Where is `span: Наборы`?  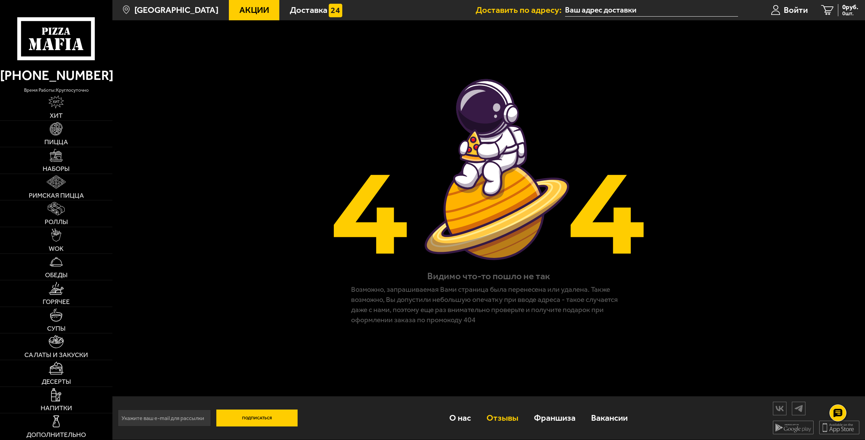
span: Наборы is located at coordinates (56, 169).